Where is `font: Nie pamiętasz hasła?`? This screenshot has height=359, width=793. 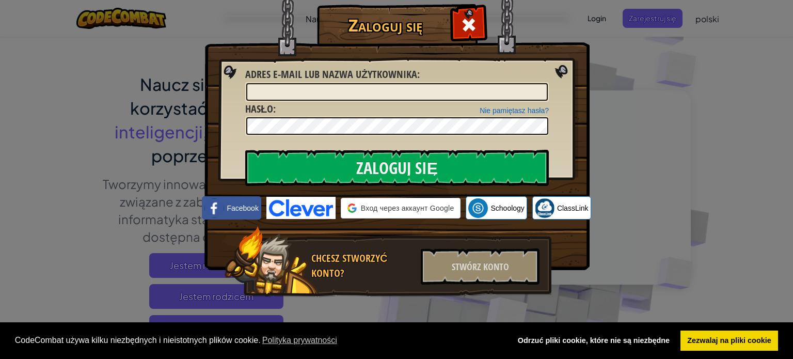
font: Nie pamiętasz hasła? is located at coordinates (514, 111).